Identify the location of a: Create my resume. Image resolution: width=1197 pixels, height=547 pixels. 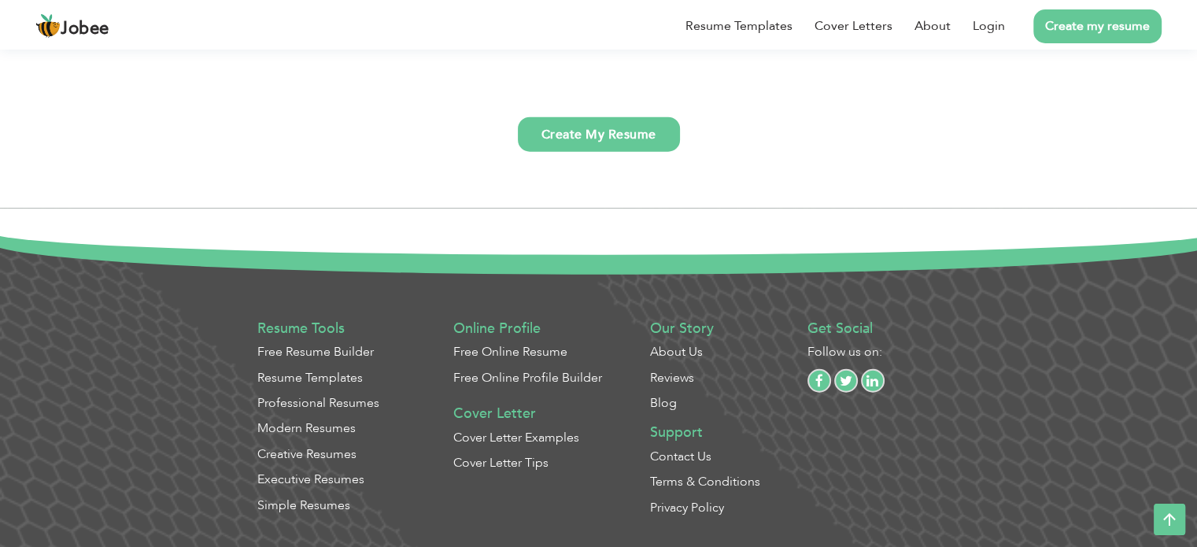
(1097, 26).